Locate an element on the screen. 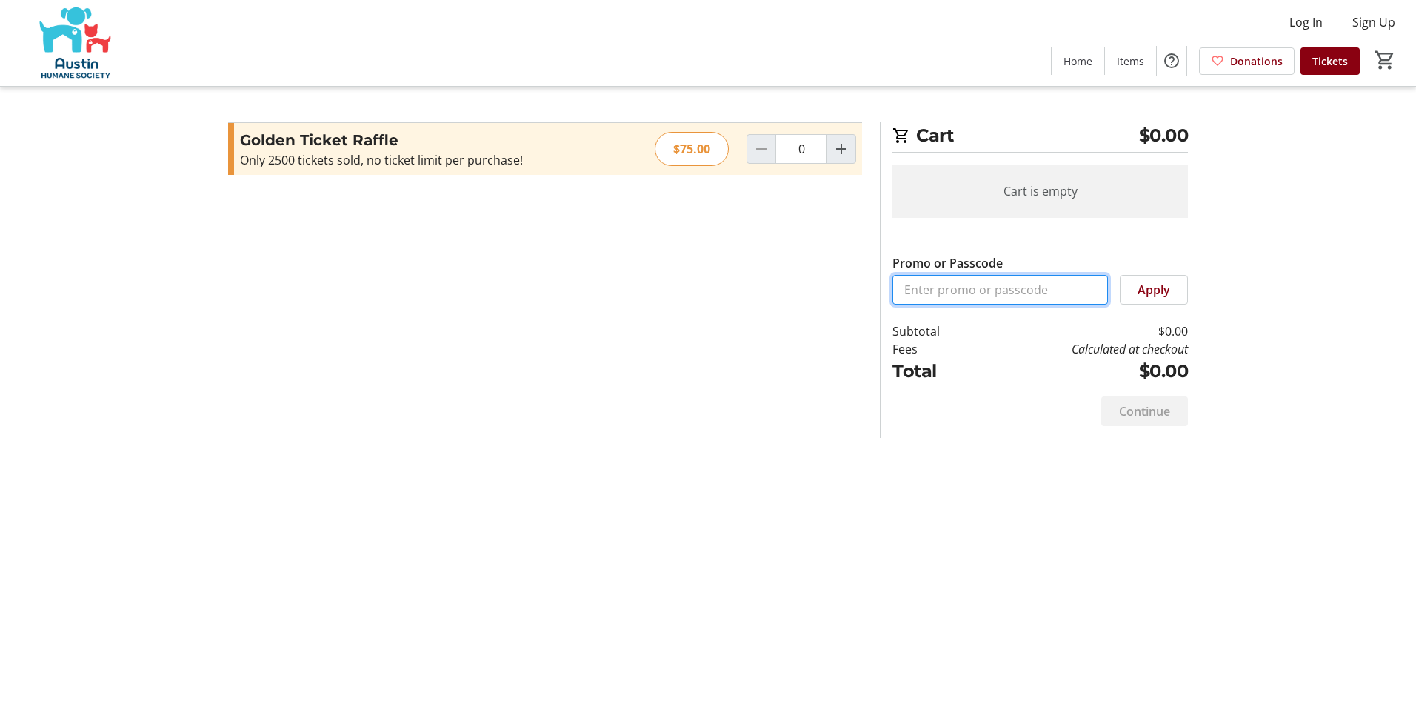 This screenshot has width=1416, height=707. input: Enter promo or passcode is located at coordinates (1000, 290).